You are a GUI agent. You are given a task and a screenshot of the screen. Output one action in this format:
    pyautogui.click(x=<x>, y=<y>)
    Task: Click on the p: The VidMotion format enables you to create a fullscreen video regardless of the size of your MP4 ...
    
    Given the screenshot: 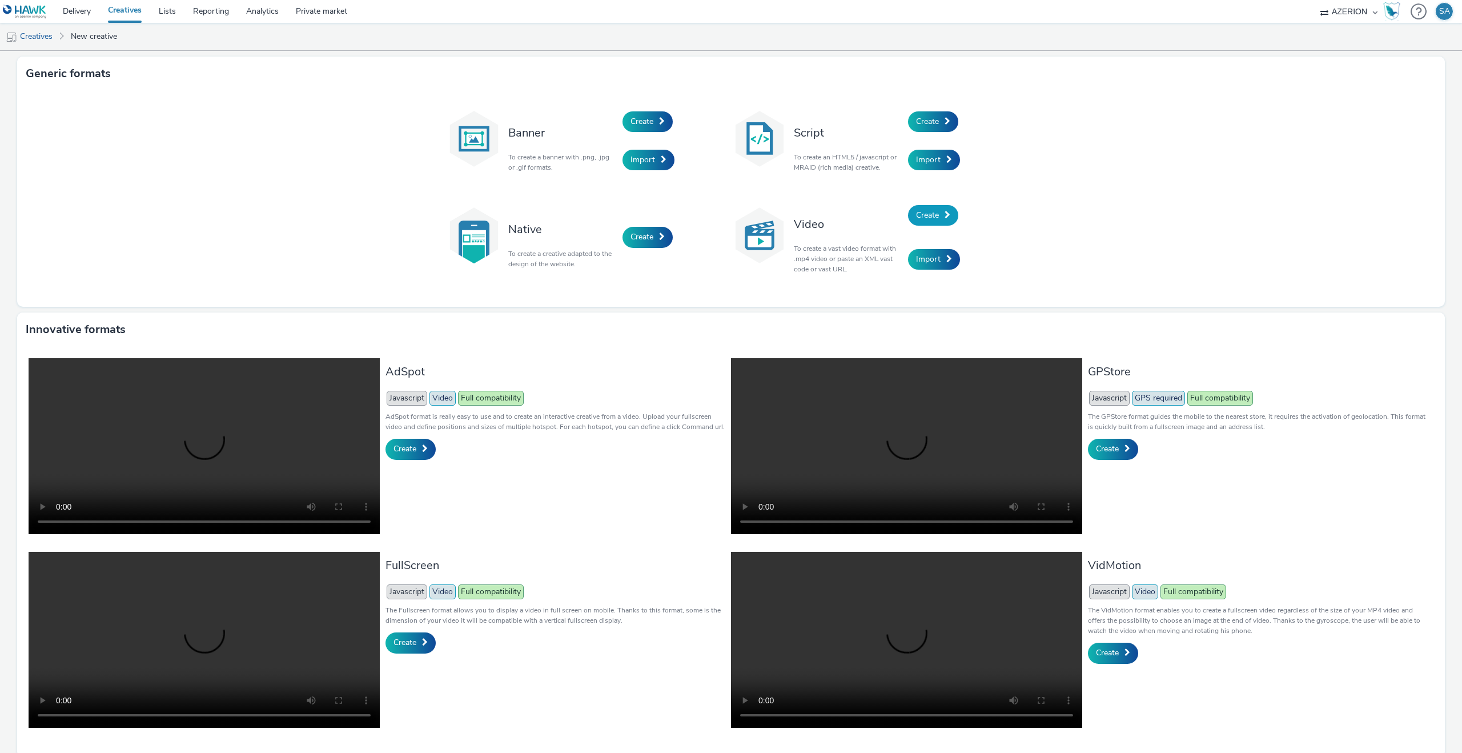 What is the action you would take?
    pyautogui.click(x=1258, y=620)
    